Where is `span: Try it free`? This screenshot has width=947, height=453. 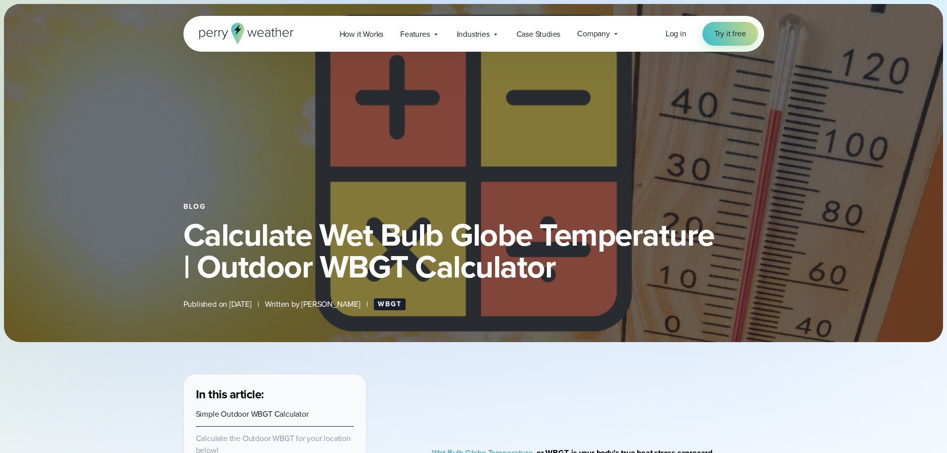
span: Try it free is located at coordinates (730, 34).